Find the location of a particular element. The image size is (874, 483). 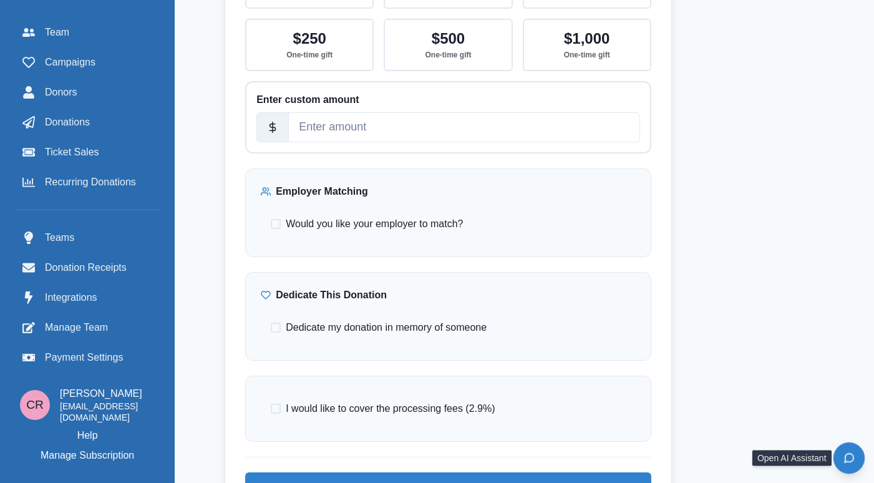

span: Would you like your employer to match? is located at coordinates (374, 224).